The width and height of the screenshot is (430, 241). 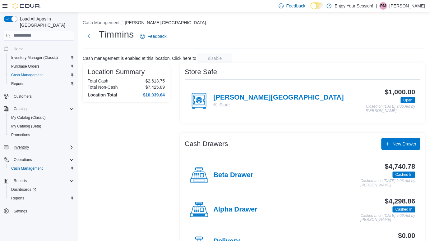 What do you see at coordinates (20, 212) in the screenshot?
I see `a: Settings` at bounding box center [20, 212].